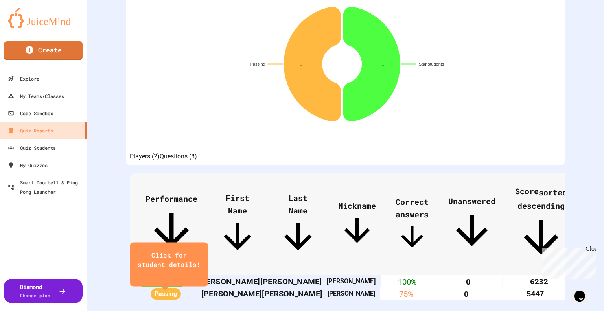  I want to click on span: Last Name, so click(298, 225).